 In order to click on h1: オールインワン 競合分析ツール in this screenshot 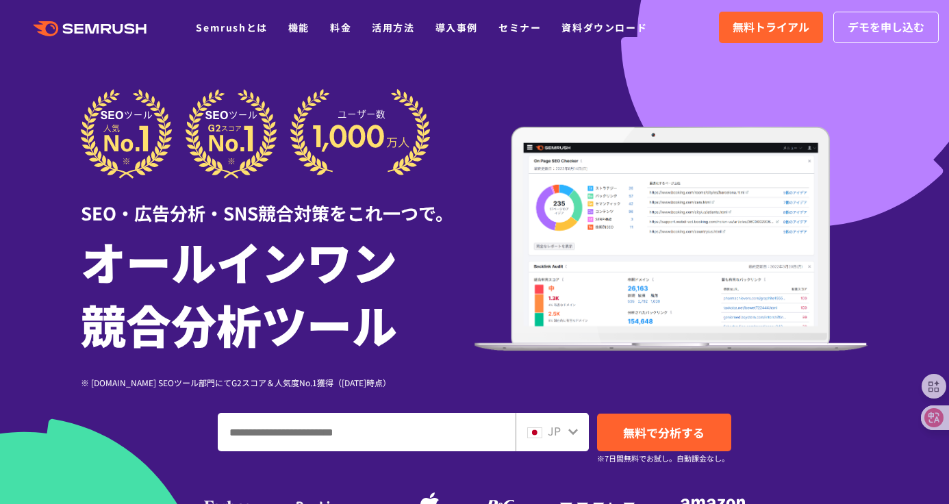, I will do `click(277, 292)`.